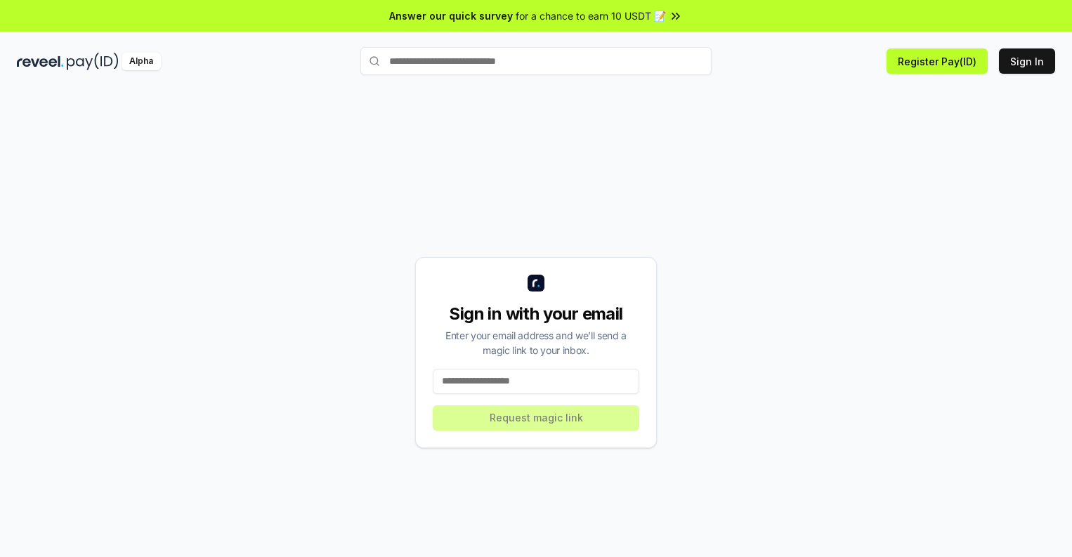 The width and height of the screenshot is (1072, 557). I want to click on span: for a chance to earn 10 USDT 📝, so click(591, 15).